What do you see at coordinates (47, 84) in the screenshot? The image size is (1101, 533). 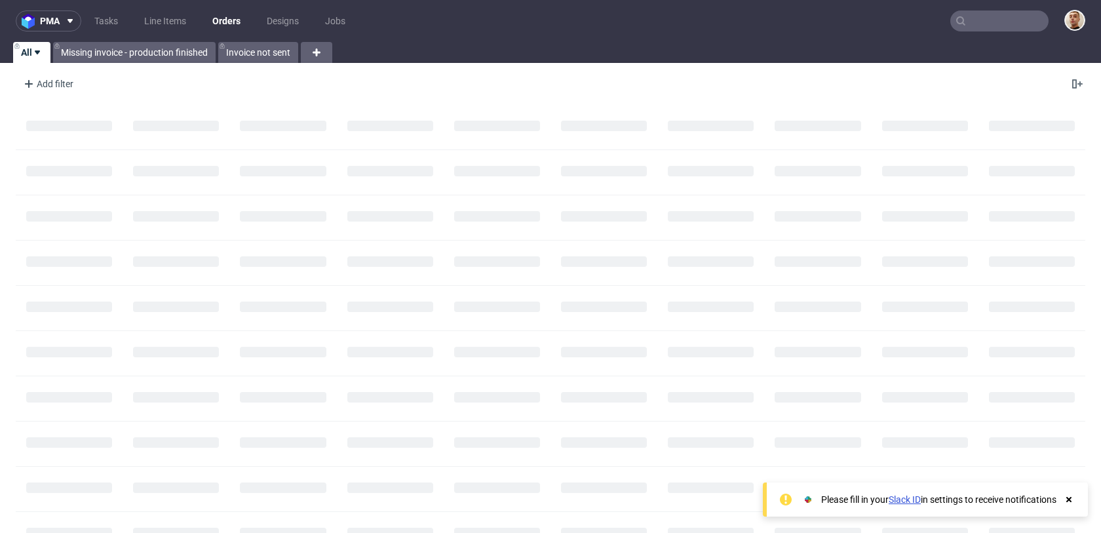 I see `div: Add filter` at bounding box center [47, 84].